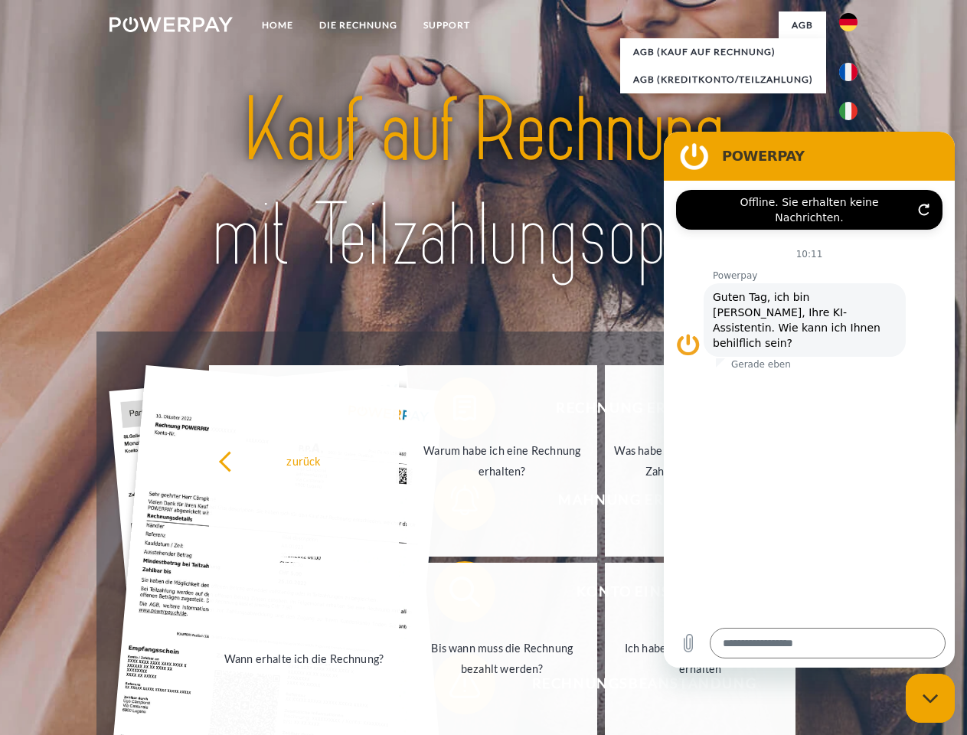 The image size is (967, 735). What do you see at coordinates (700, 461) in the screenshot?
I see `a: Was habe ich noch offen, ist meine Zahlung eingegangen?` at bounding box center [700, 461].